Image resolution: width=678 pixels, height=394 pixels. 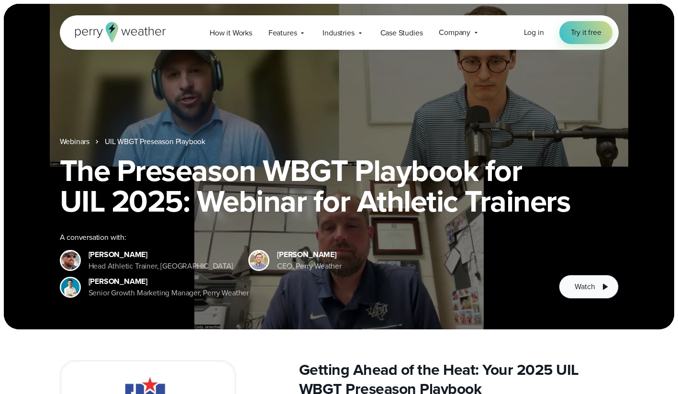 What do you see at coordinates (302, 237) in the screenshot?
I see `div: A conversation with:` at bounding box center [302, 237].